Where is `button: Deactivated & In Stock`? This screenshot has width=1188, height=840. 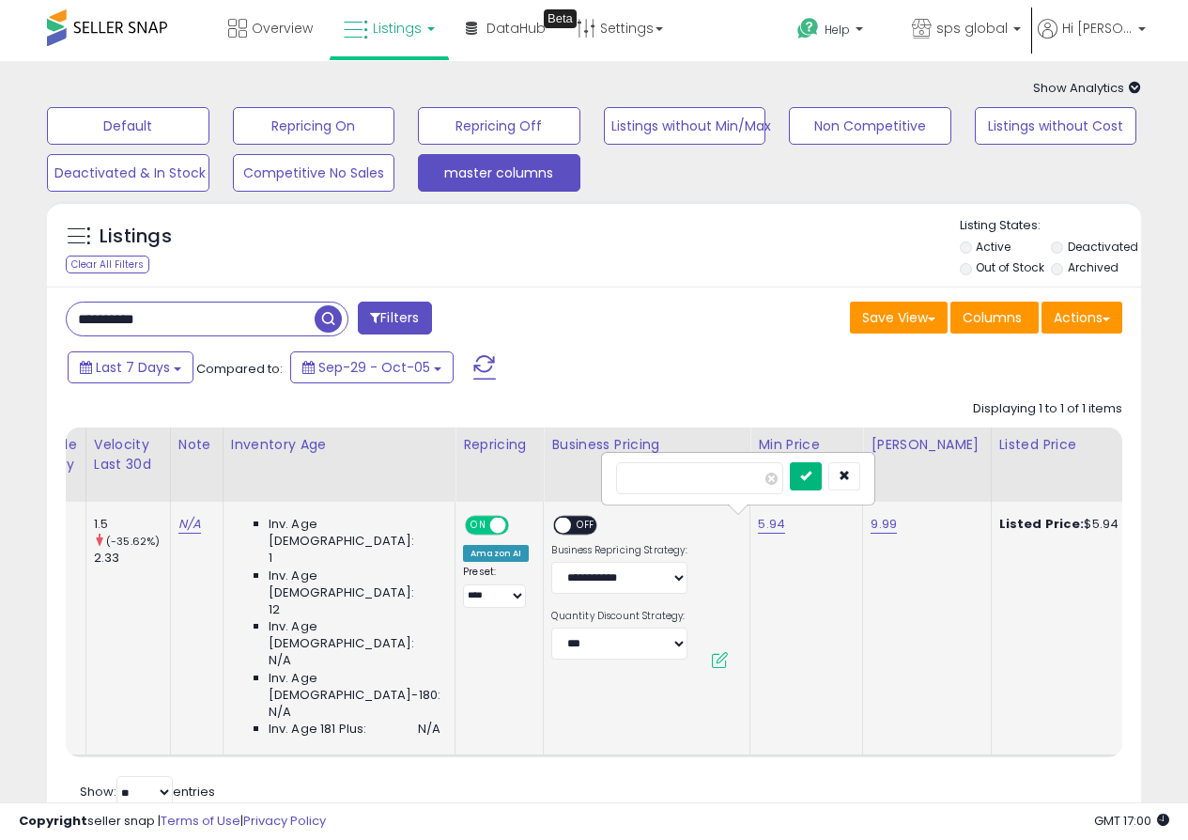
button: Deactivated & In Stock is located at coordinates (128, 173).